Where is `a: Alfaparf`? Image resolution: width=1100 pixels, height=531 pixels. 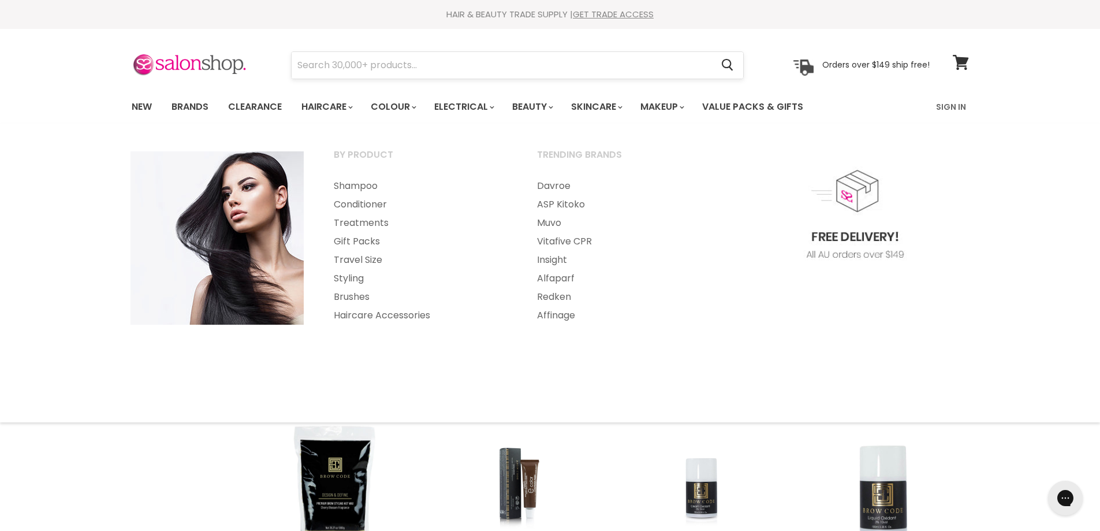 a: Alfaparf is located at coordinates (623, 278).